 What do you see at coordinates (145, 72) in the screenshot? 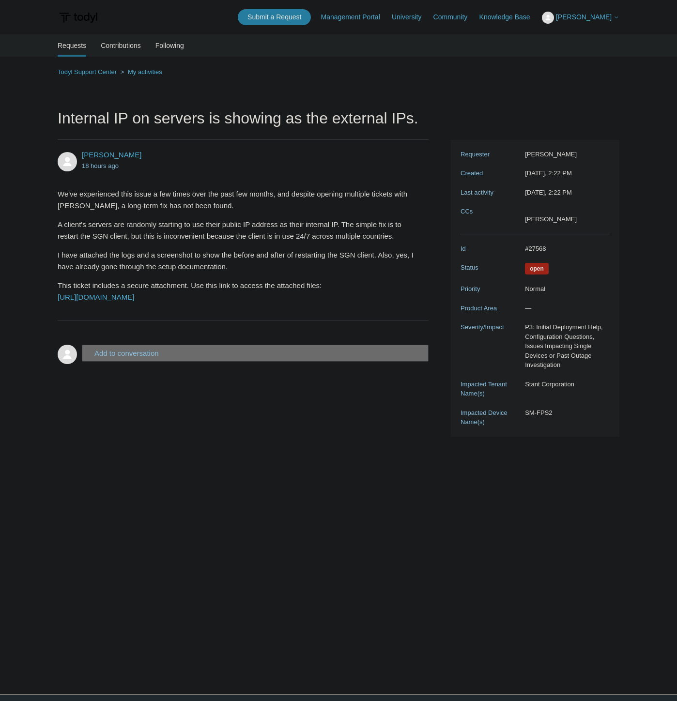
I see `a: My activities` at bounding box center [145, 72].